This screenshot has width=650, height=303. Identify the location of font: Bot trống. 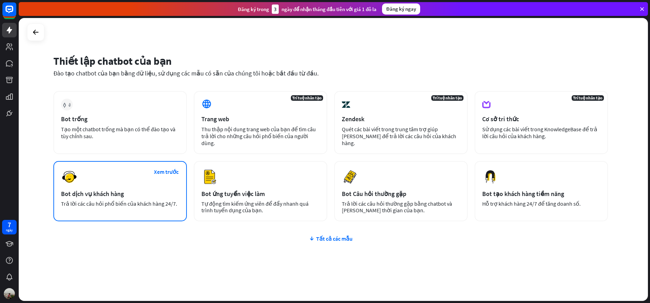
(74, 119).